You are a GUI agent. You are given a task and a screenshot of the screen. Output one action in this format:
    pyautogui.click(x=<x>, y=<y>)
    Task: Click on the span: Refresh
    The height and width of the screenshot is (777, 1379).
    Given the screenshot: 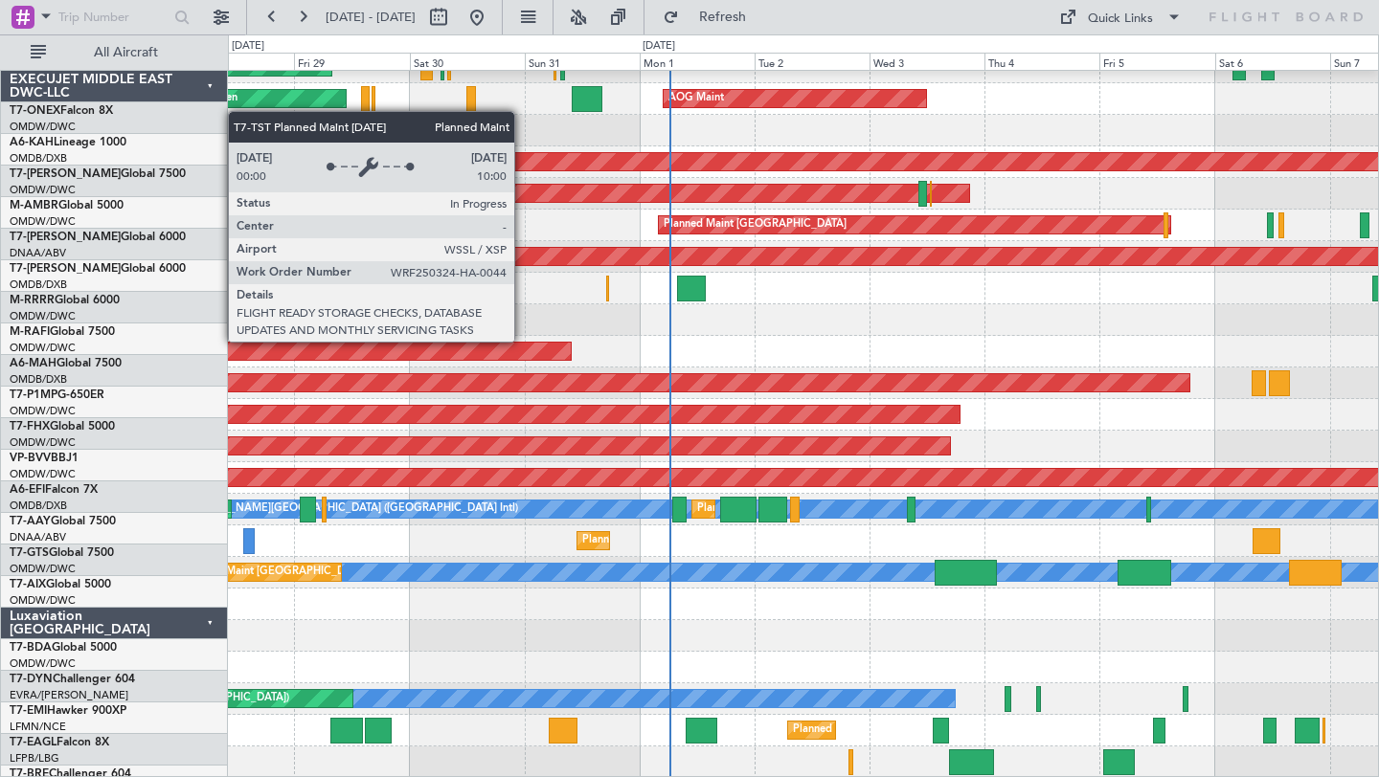 What is the action you would take?
    pyautogui.click(x=723, y=17)
    